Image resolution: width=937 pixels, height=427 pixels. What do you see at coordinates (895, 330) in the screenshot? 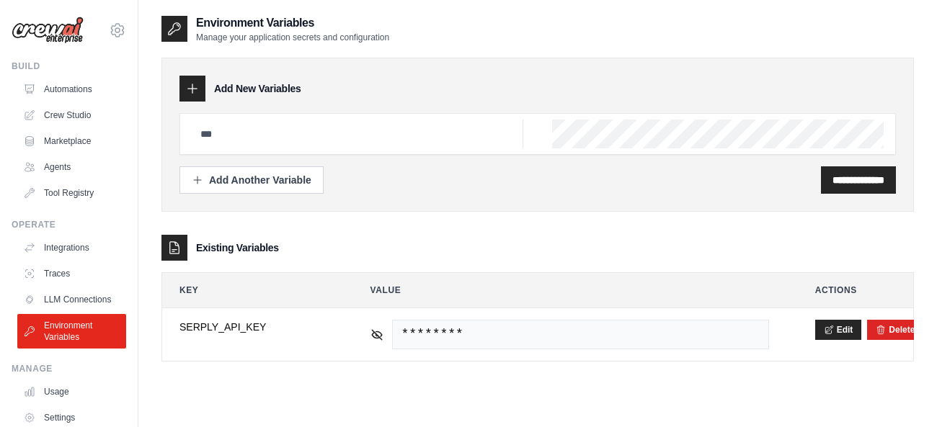
I see `button: Delete` at bounding box center [895, 330].